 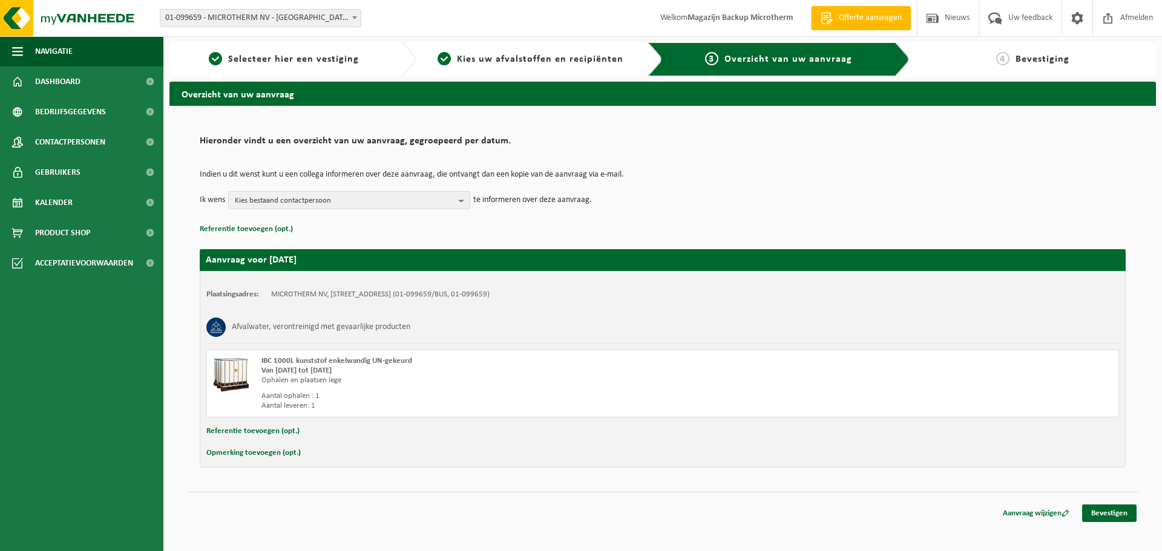 What do you see at coordinates (260, 18) in the screenshot?
I see `span: 01-099659 - MICROTHERM NV - SINT-NIKLAAS` at bounding box center [260, 18].